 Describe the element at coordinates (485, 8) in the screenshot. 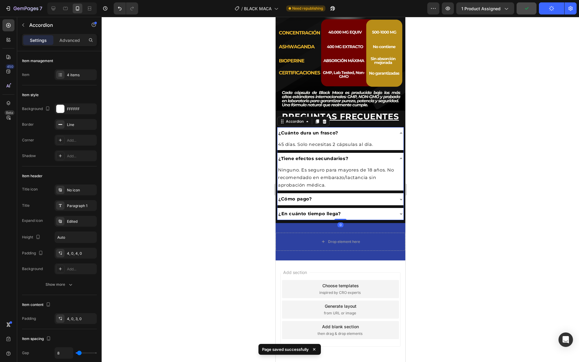

I see `button: 1 product assigned` at that location.